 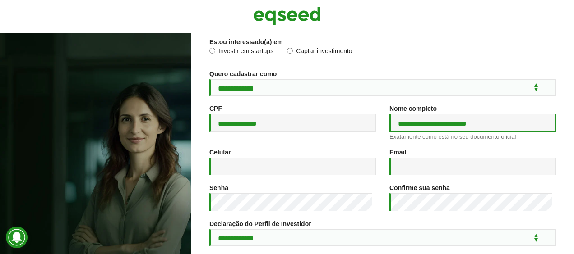 What do you see at coordinates (243, 74) in the screenshot?
I see `label: Quero cadastrar como` at bounding box center [243, 74].